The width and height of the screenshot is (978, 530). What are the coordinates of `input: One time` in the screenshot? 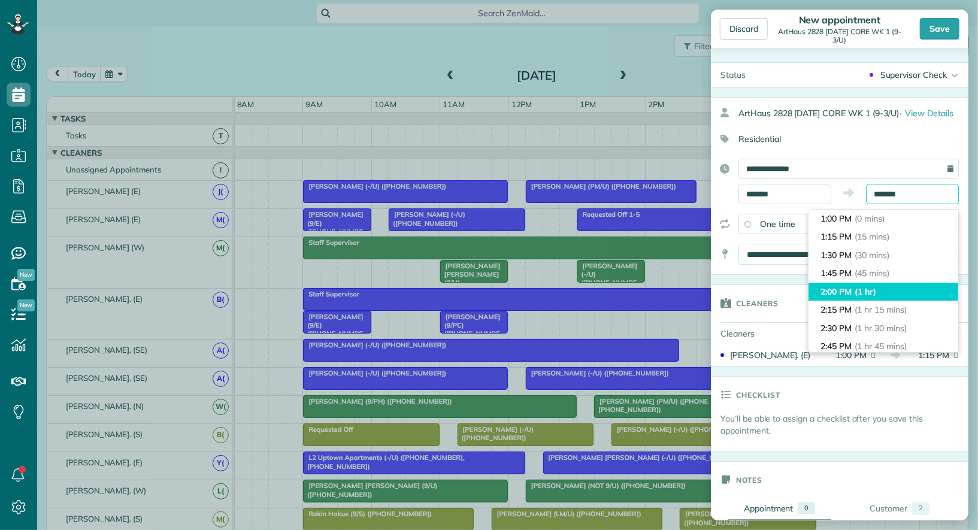 It's located at (747, 224).